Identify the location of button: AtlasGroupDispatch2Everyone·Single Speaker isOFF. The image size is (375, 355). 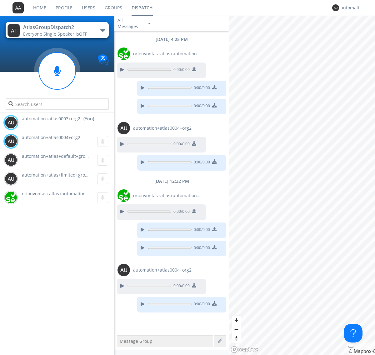
(57, 30).